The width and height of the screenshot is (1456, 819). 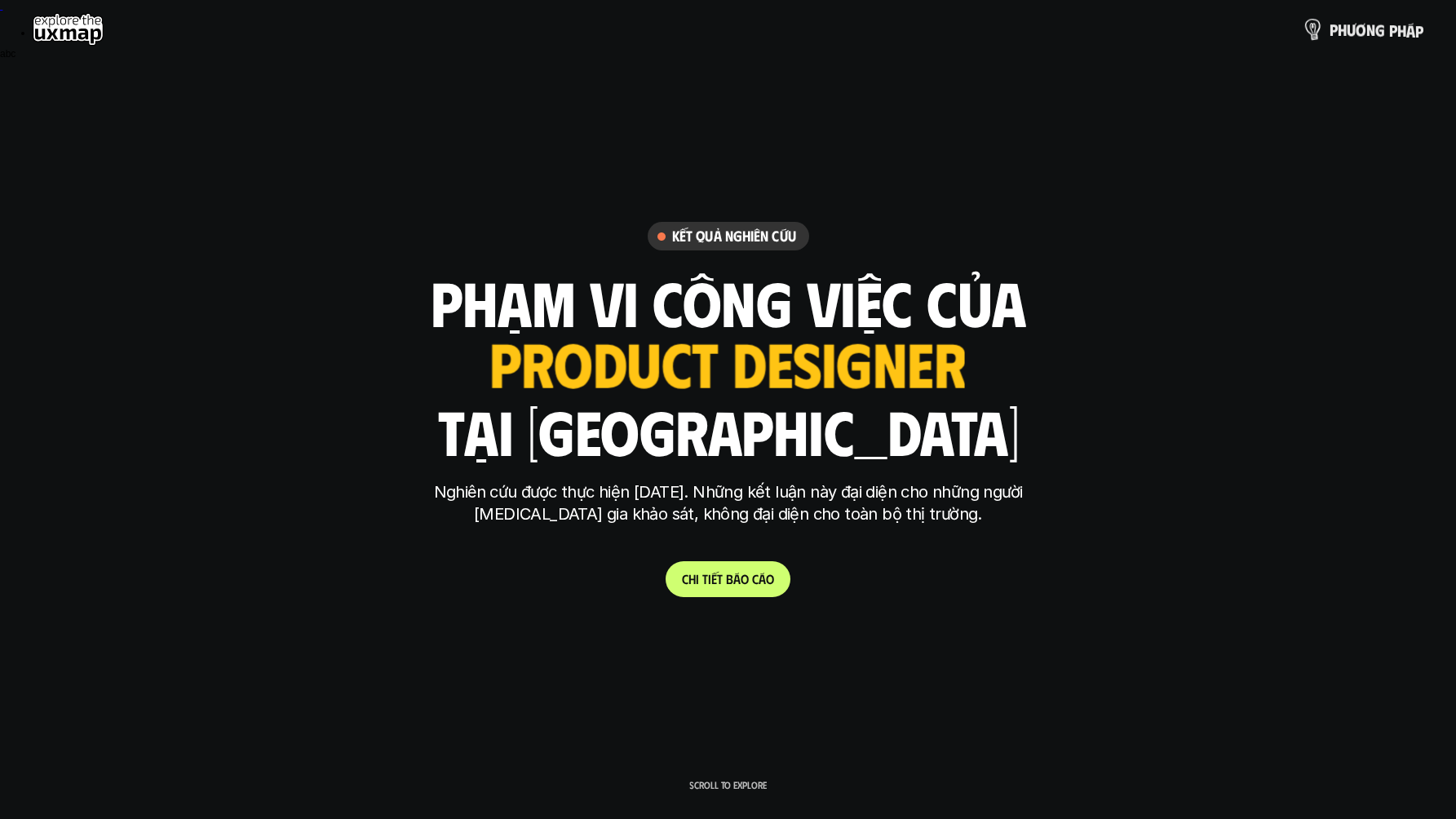 What do you see at coordinates (714, 579) in the screenshot?
I see `span: ế` at bounding box center [714, 579].